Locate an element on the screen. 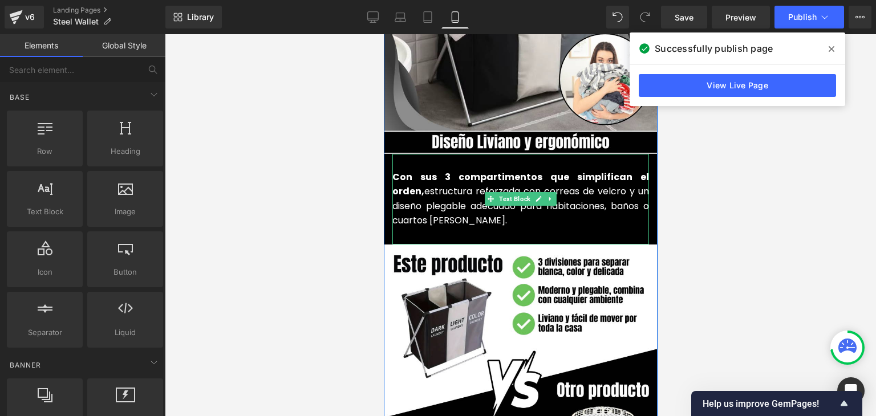 This screenshot has height=416, width=876. a: Tablet is located at coordinates (428, 17).